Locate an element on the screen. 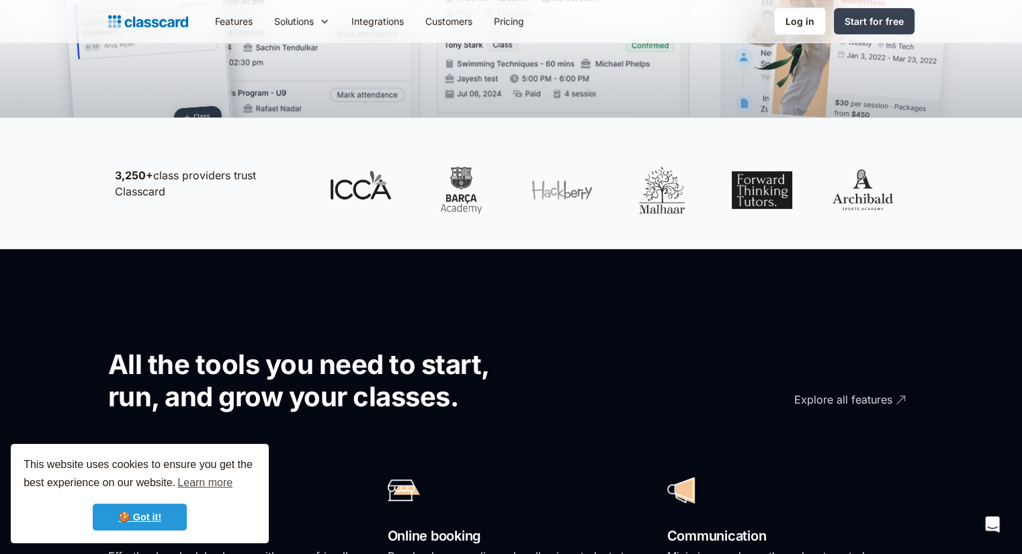  div: Open Intercom Messenger is located at coordinates (992, 525).